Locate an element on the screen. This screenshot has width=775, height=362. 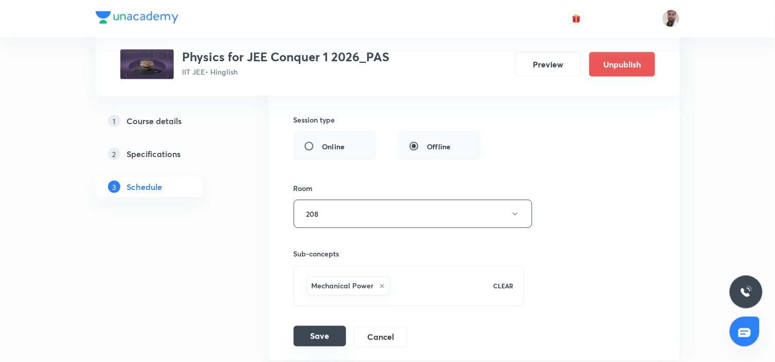
button: Unpublish is located at coordinates (623, 64).